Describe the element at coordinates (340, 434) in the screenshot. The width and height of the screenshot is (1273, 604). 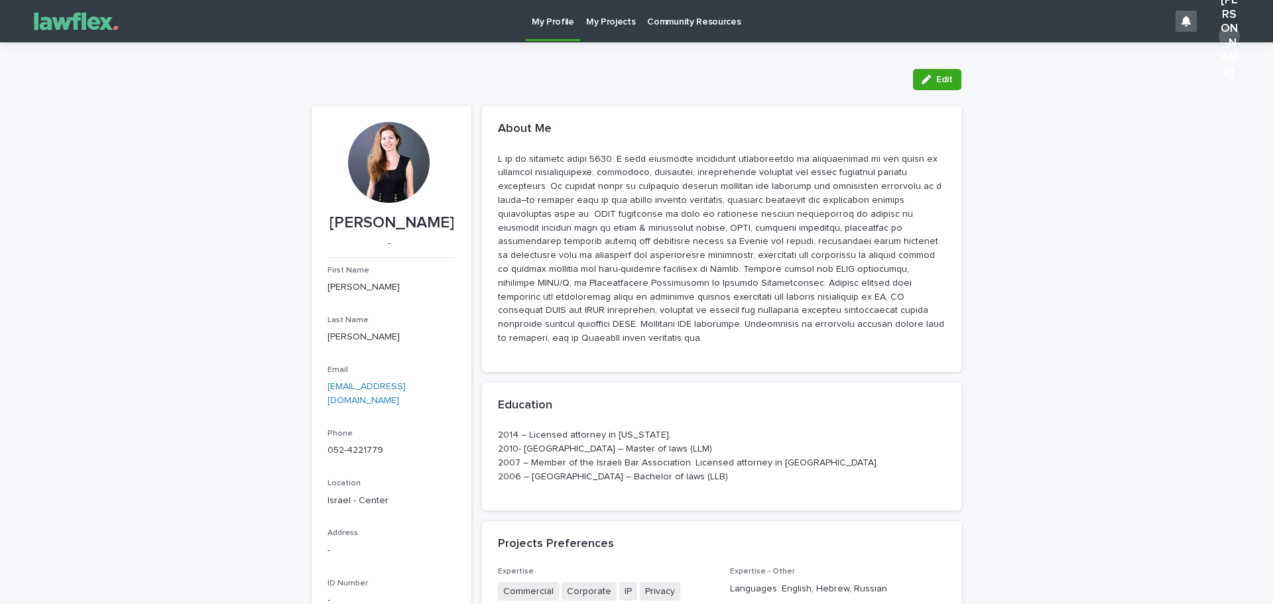
I see `span: Phone` at that location.